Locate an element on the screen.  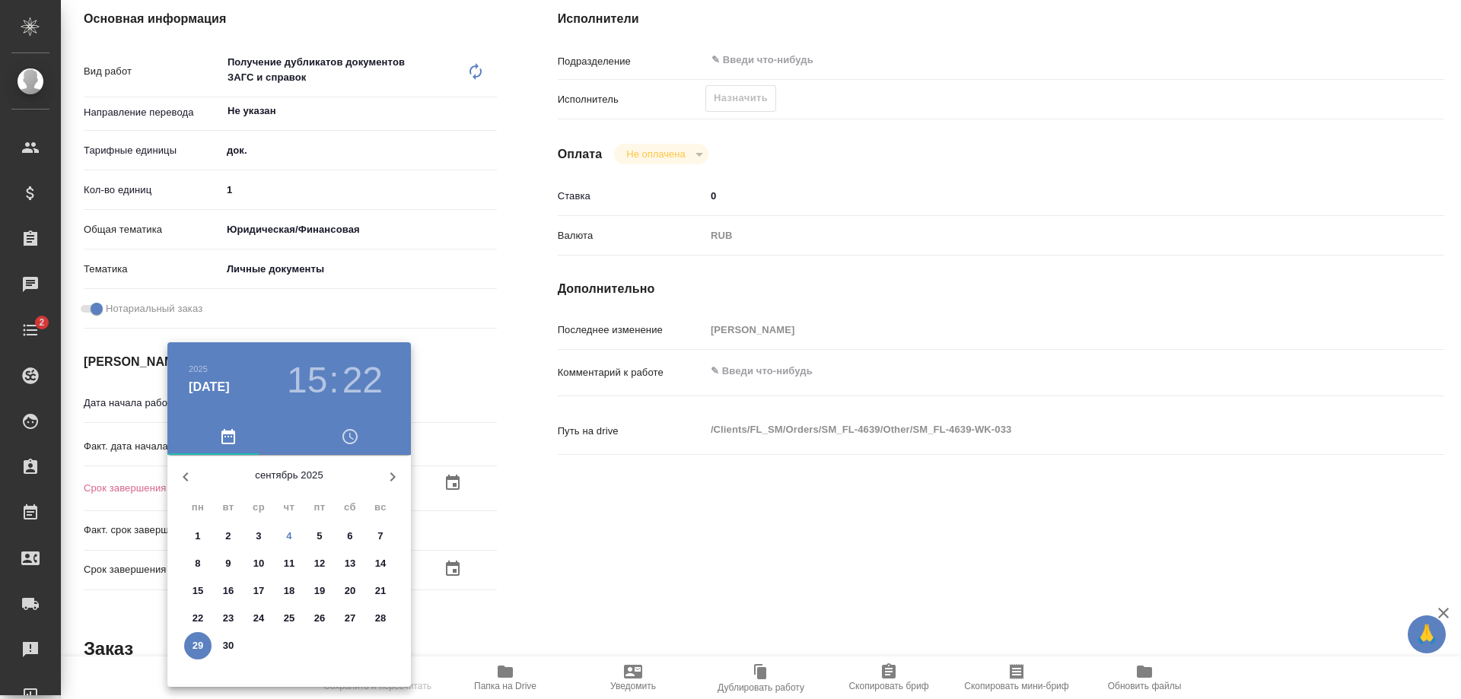
p: 8 is located at coordinates (197, 564).